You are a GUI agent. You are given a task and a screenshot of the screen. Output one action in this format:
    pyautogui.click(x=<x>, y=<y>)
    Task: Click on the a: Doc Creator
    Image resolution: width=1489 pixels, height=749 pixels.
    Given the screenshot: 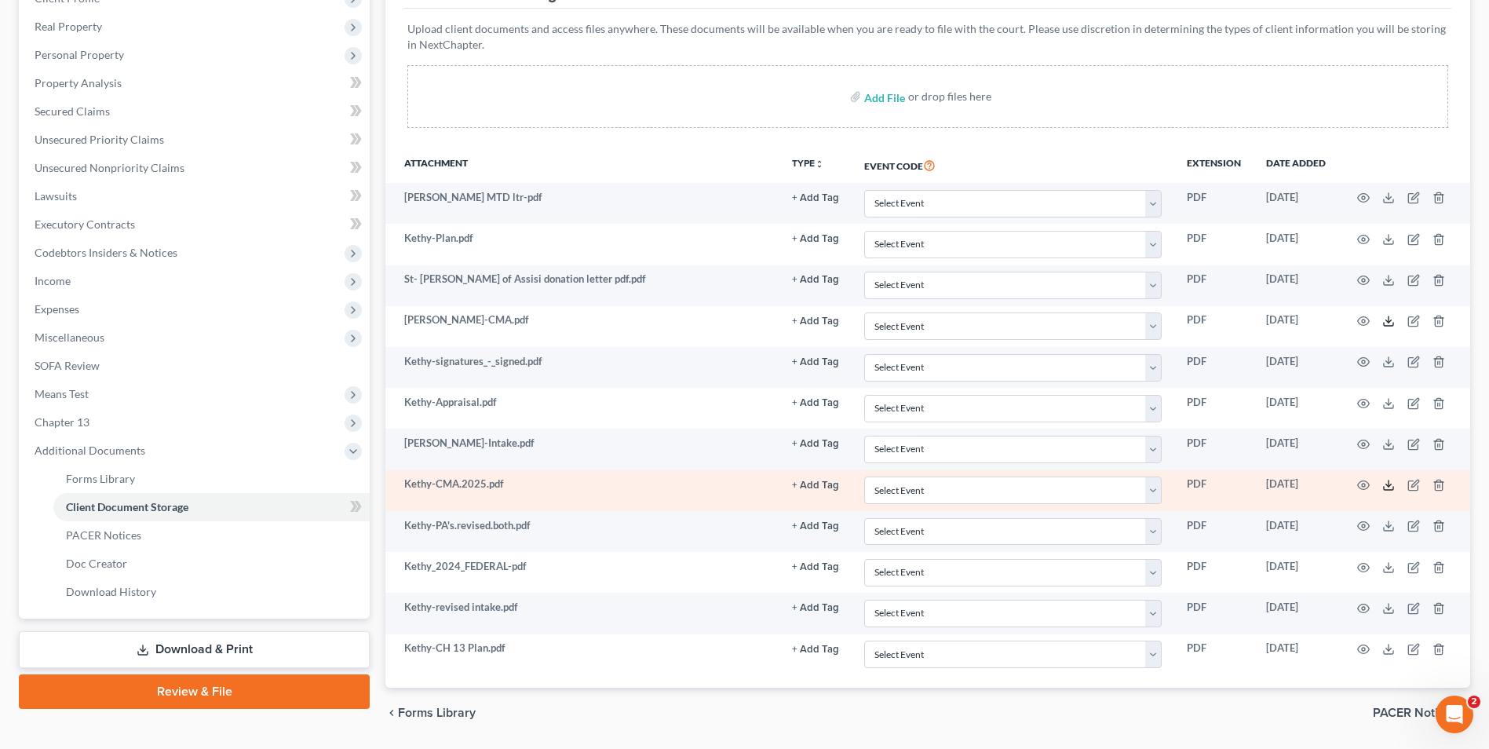 What is the action you would take?
    pyautogui.click(x=211, y=563)
    